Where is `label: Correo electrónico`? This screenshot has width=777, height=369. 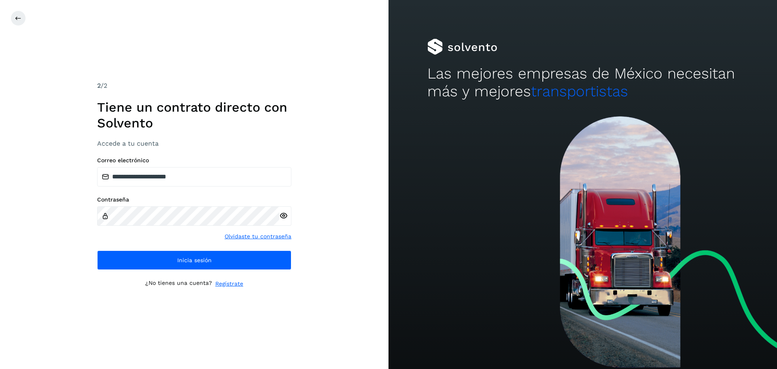
label: Correo electrónico is located at coordinates (194, 160).